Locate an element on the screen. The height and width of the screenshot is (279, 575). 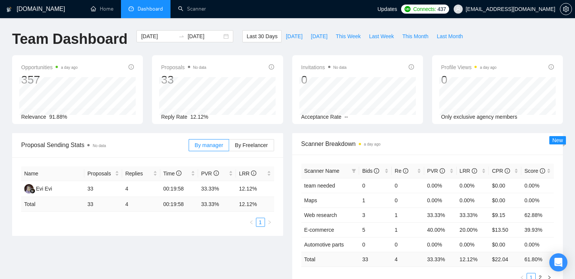
span: Bids is located at coordinates (371, 171).